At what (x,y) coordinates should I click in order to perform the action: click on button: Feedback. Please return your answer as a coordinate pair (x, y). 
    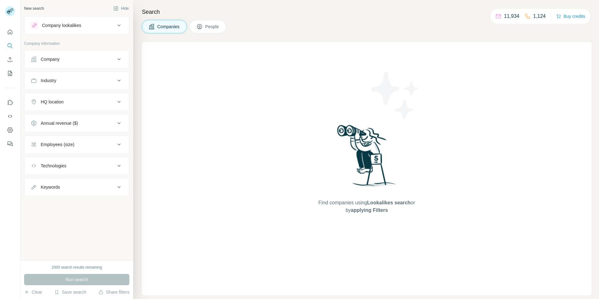
    Looking at the image, I should click on (10, 144).